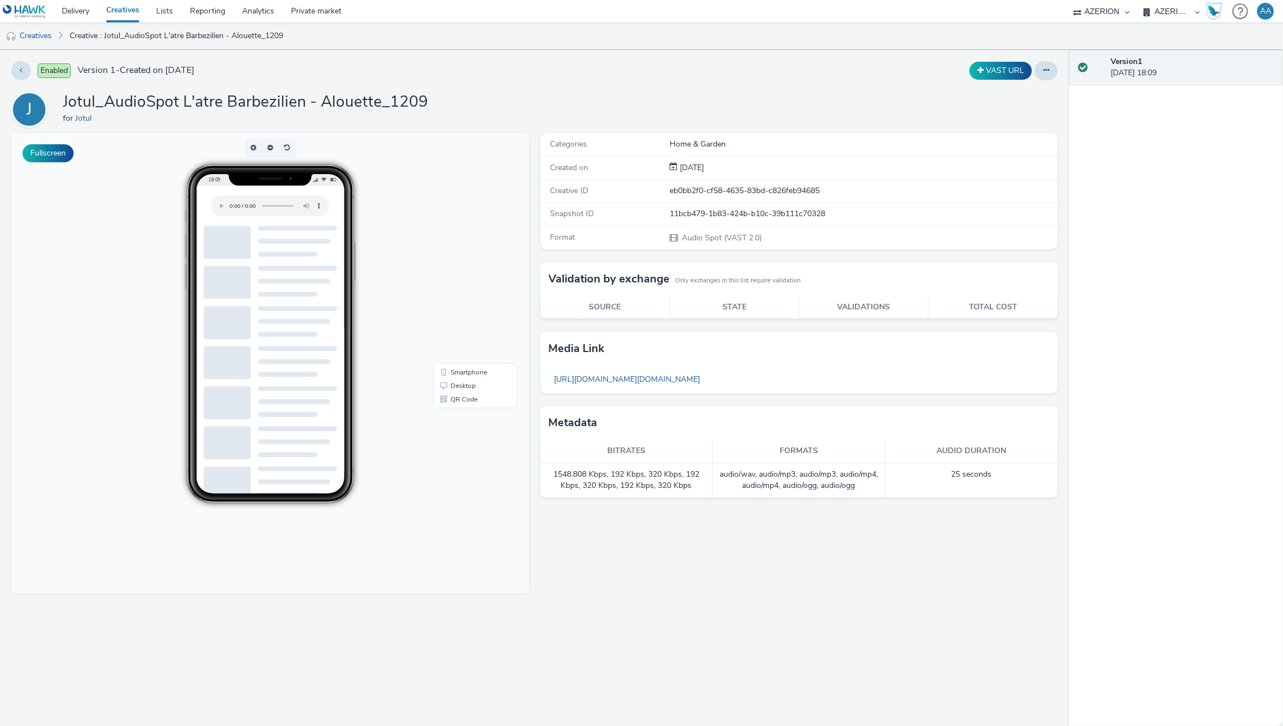 Image resolution: width=1283 pixels, height=726 pixels. Describe the element at coordinates (799, 451) in the screenshot. I see `th: Formats` at that location.